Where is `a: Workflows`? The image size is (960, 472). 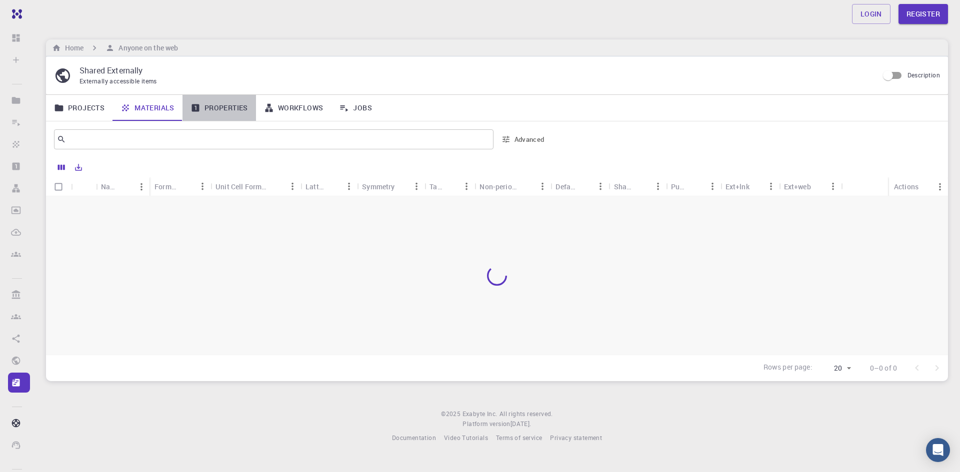
a: Workflows is located at coordinates (293, 108).